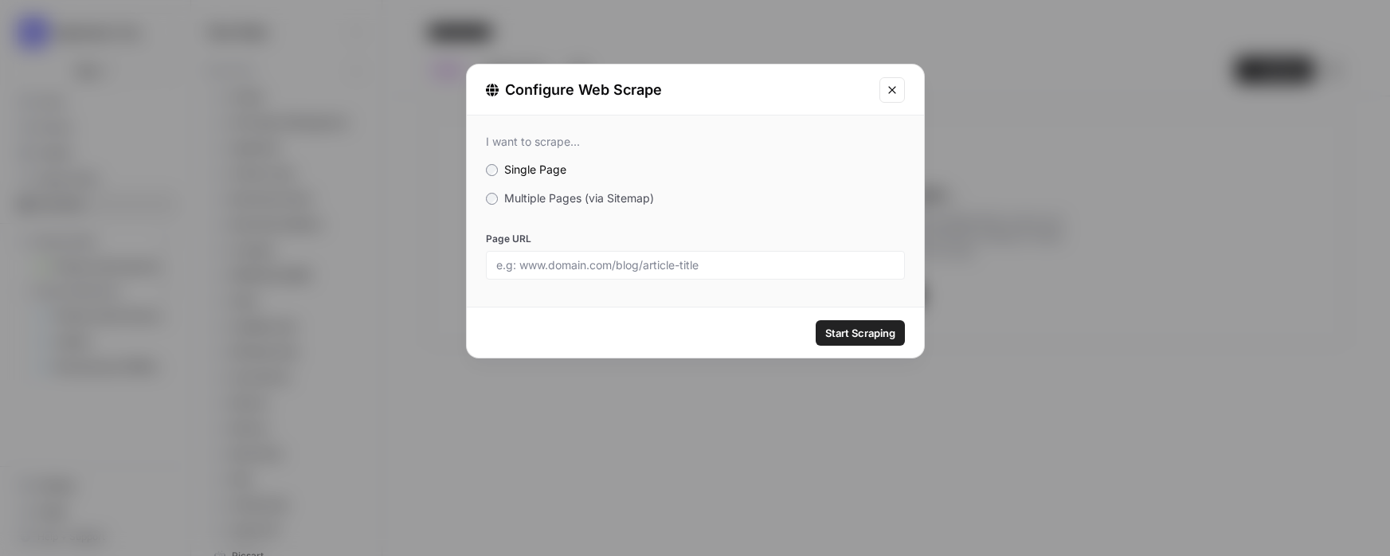 The height and width of the screenshot is (556, 1390). What do you see at coordinates (696, 265) in the screenshot?
I see `input: e.g: www.domain.com/blog/article-title` at bounding box center [696, 265].